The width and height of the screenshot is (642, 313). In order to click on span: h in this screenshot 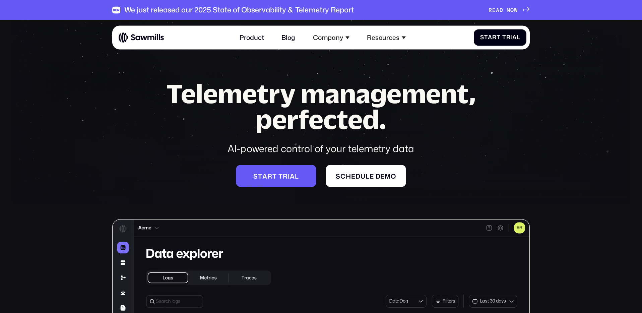, I will do `click(348, 176)`.